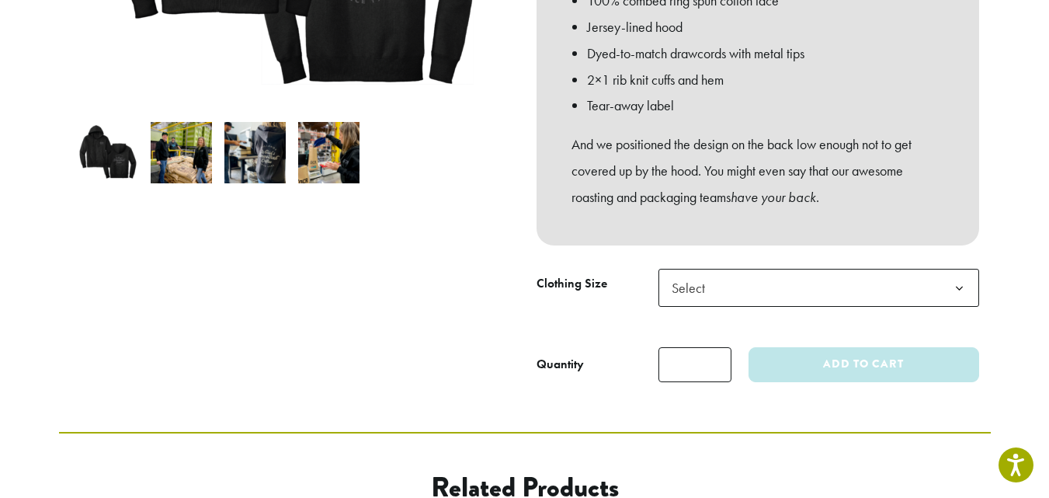 This screenshot has width=1049, height=498. Describe the element at coordinates (181, 152) in the screenshot. I see `img: World's Smoothest Coffee Zip-Up - Image 2` at that location.